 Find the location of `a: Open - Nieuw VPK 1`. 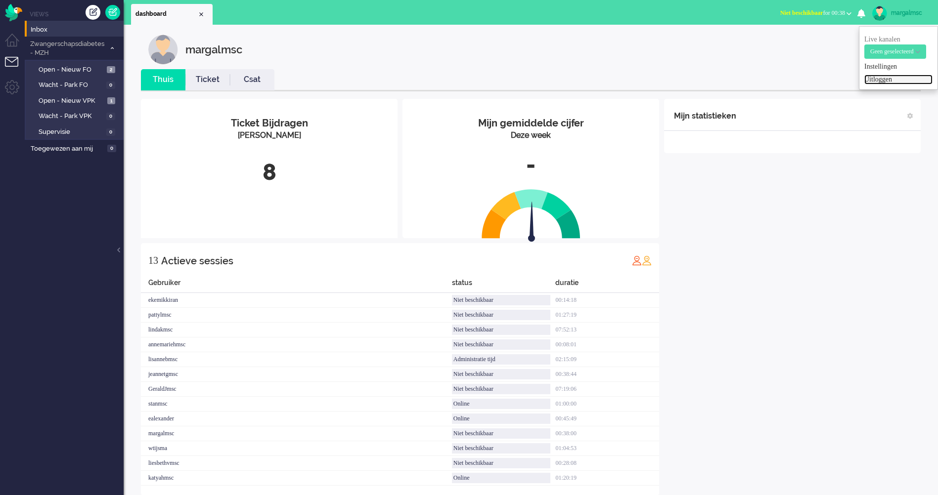

a: Open - Nieuw VPK 1 is located at coordinates (76, 100).